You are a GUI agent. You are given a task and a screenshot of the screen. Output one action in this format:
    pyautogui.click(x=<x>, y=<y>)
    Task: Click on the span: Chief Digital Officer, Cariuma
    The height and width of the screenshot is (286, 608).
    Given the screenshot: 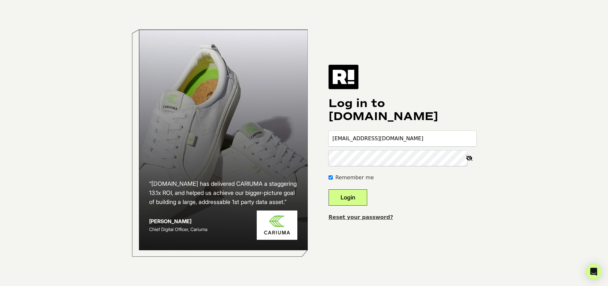 What is the action you would take?
    pyautogui.click(x=178, y=229)
    